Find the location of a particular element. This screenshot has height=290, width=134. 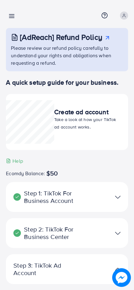

h3: [AdReach] Refund Policy is located at coordinates (61, 37).